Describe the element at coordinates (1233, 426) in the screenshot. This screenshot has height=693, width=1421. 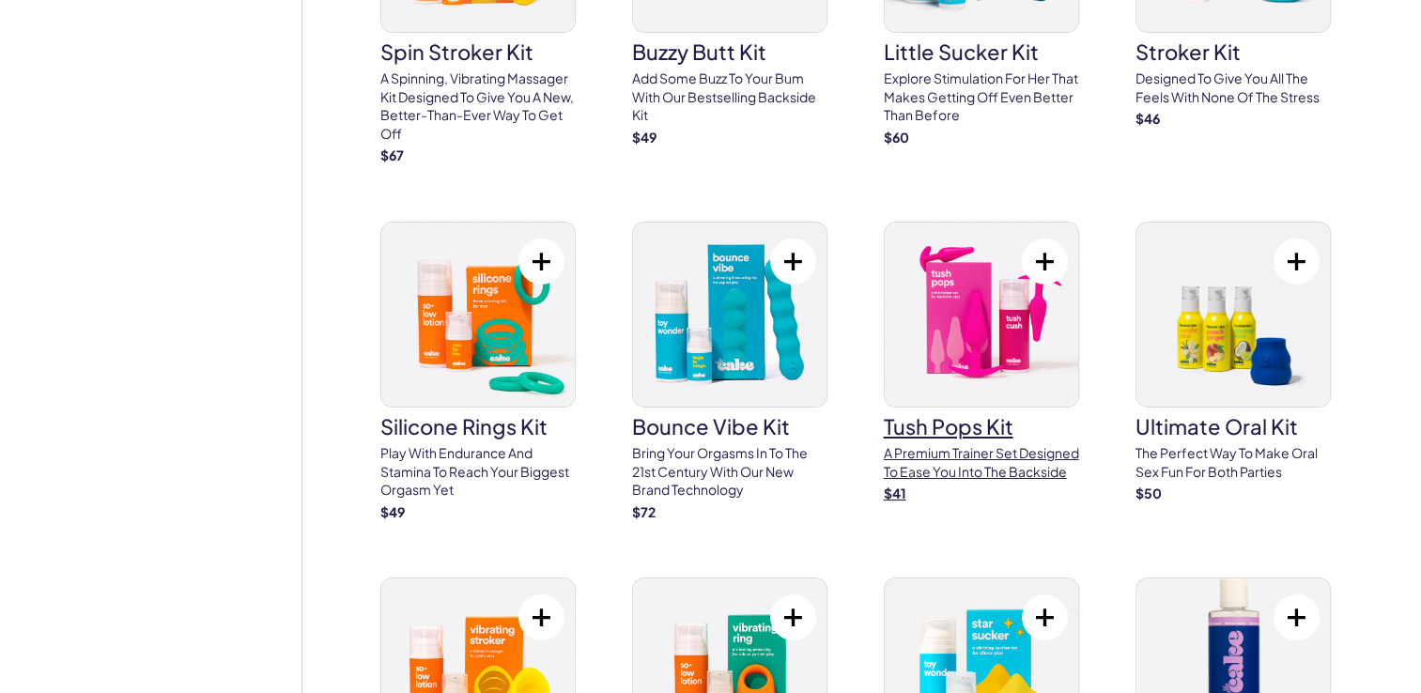
I see `h3: ultimate oral kit` at that location.